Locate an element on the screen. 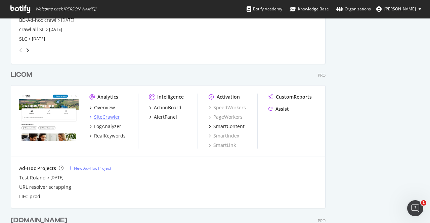 The width and height of the screenshot is (430, 223). a: URL resolver scrapping is located at coordinates (45, 187).